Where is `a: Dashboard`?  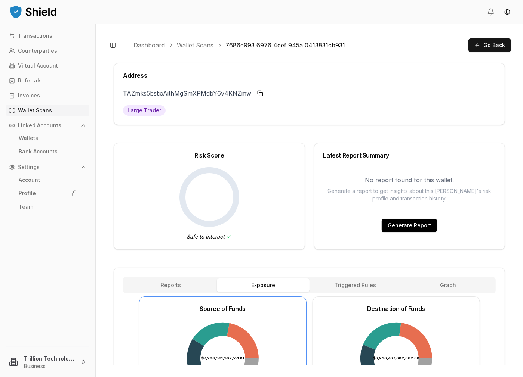 a: Dashboard is located at coordinates (149, 45).